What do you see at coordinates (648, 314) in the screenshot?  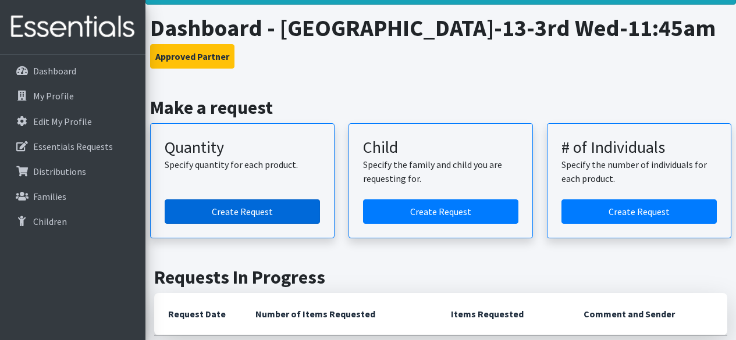 I see `th: Comment and Sender` at bounding box center [648, 314].